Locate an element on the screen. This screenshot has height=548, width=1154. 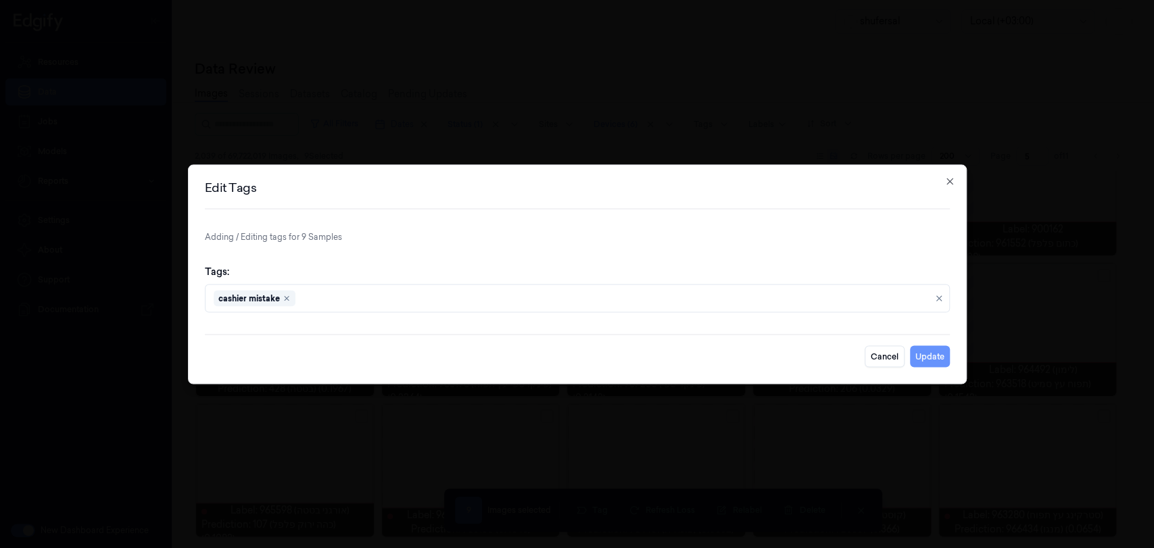
p: Adding / Editing tags for 9 Samples is located at coordinates (577, 237).